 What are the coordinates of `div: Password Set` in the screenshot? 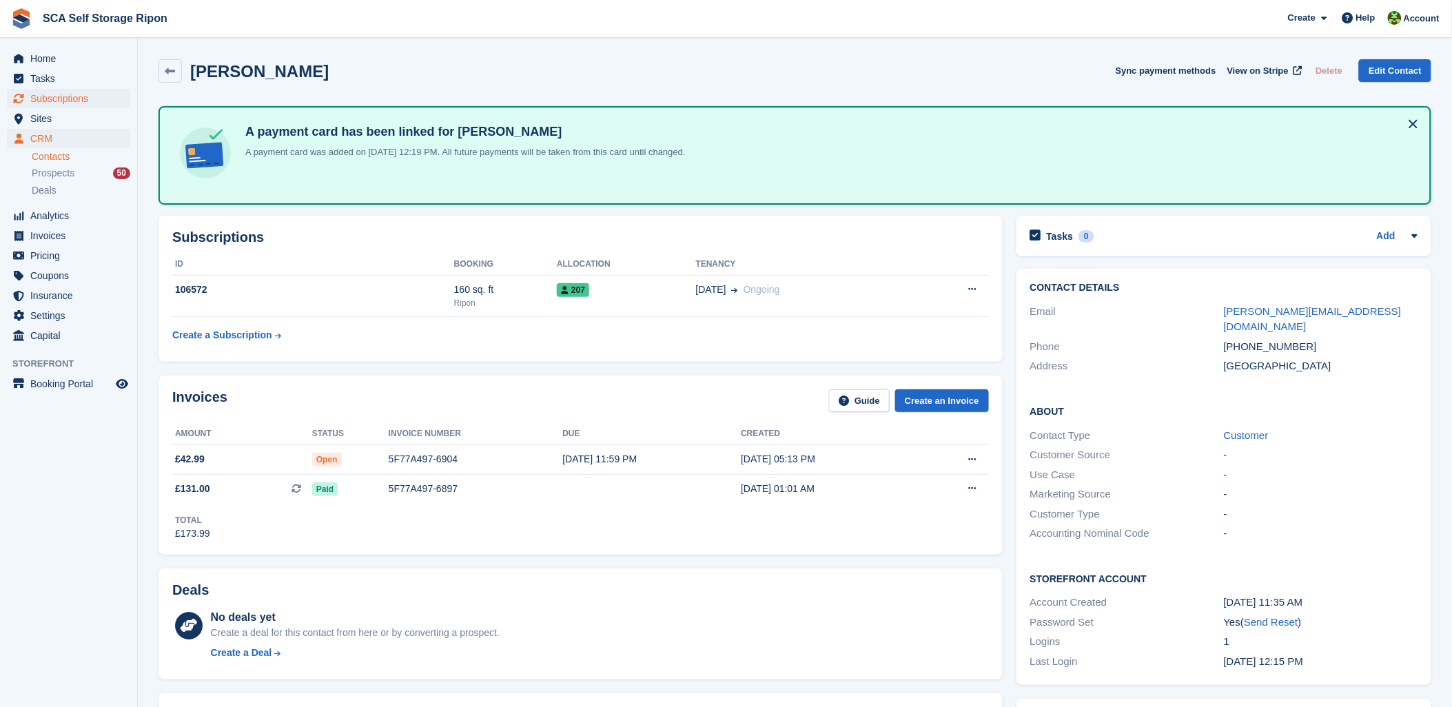 It's located at (1127, 622).